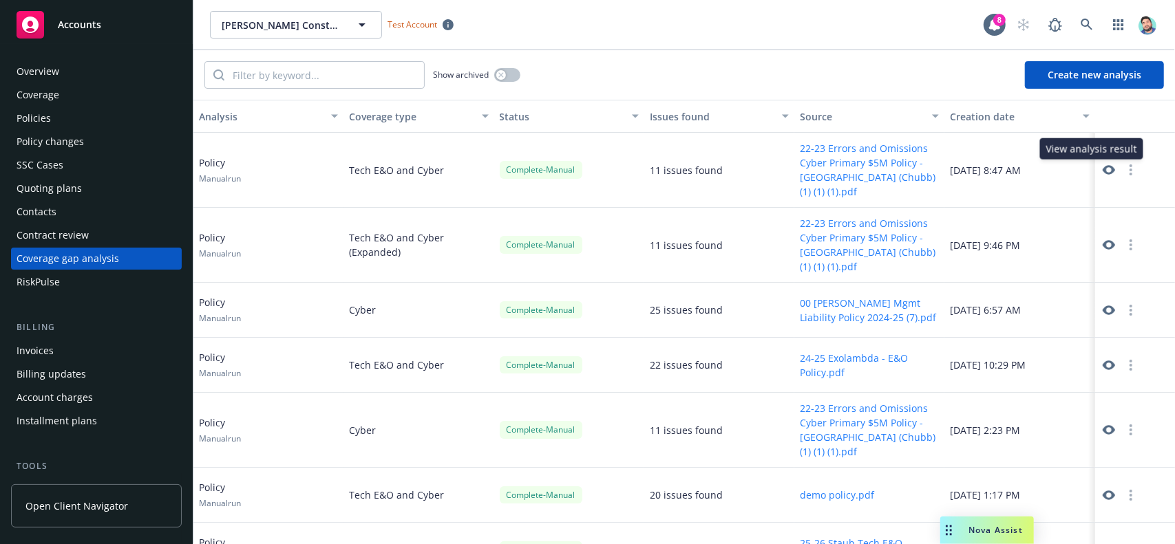 This screenshot has height=544, width=1175. What do you see at coordinates (52, 235) in the screenshot?
I see `div: Contract review` at bounding box center [52, 235].